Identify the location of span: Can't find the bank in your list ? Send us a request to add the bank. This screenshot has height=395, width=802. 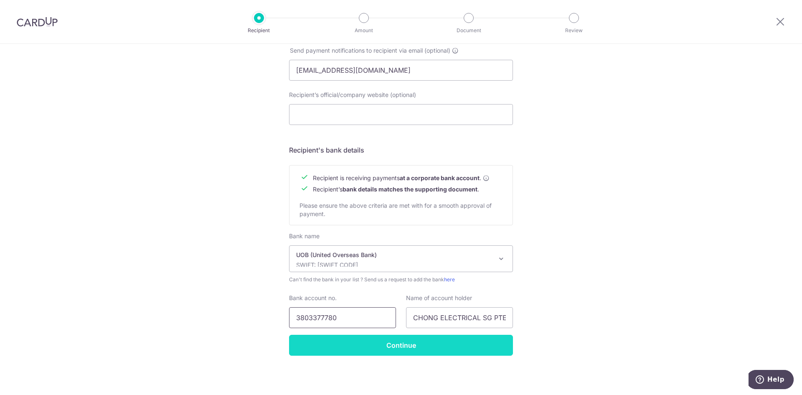
(401, 279).